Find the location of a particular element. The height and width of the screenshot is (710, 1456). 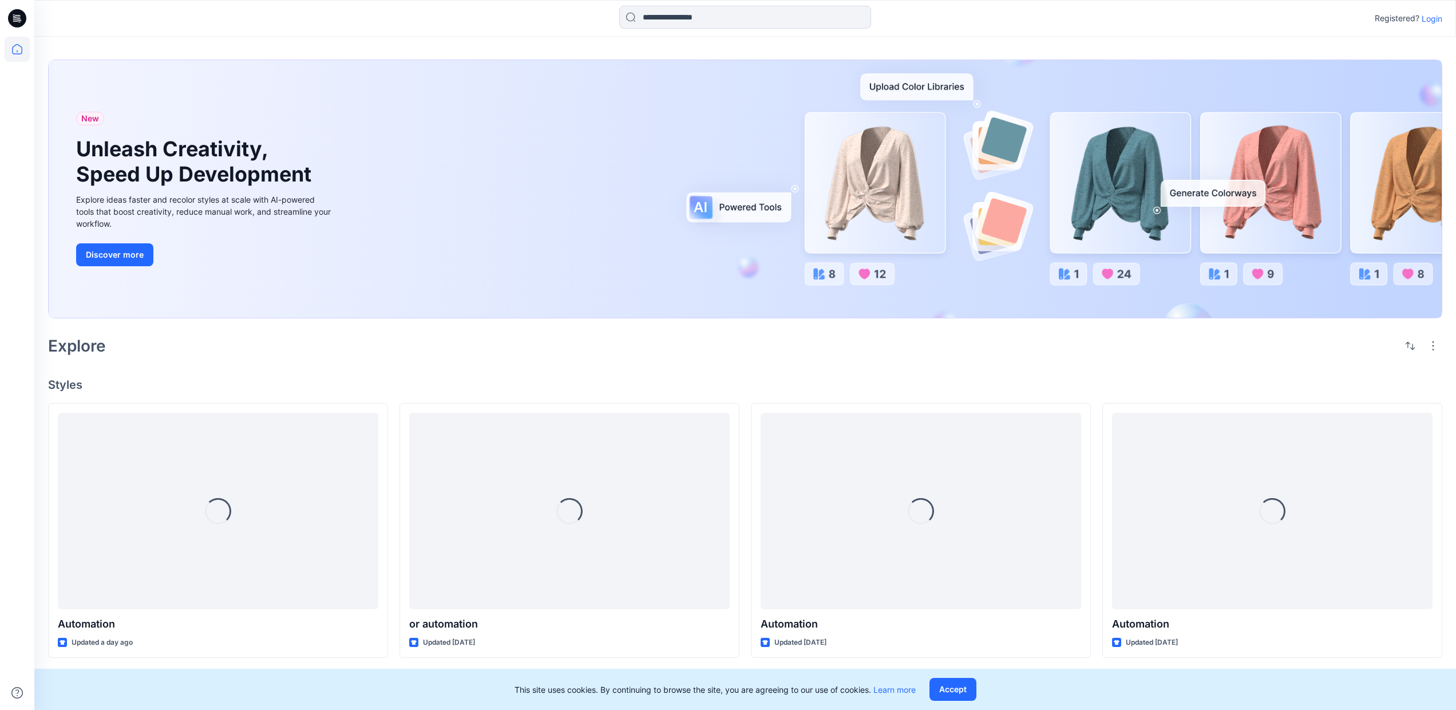

p: Updated a day ago is located at coordinates (102, 642).